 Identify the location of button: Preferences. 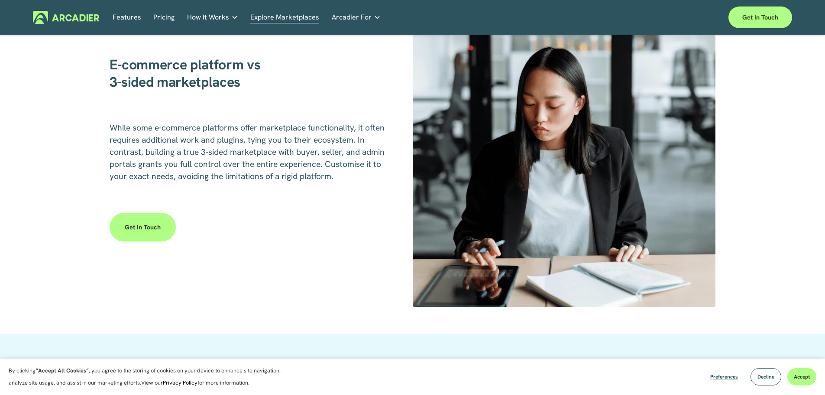
(724, 376).